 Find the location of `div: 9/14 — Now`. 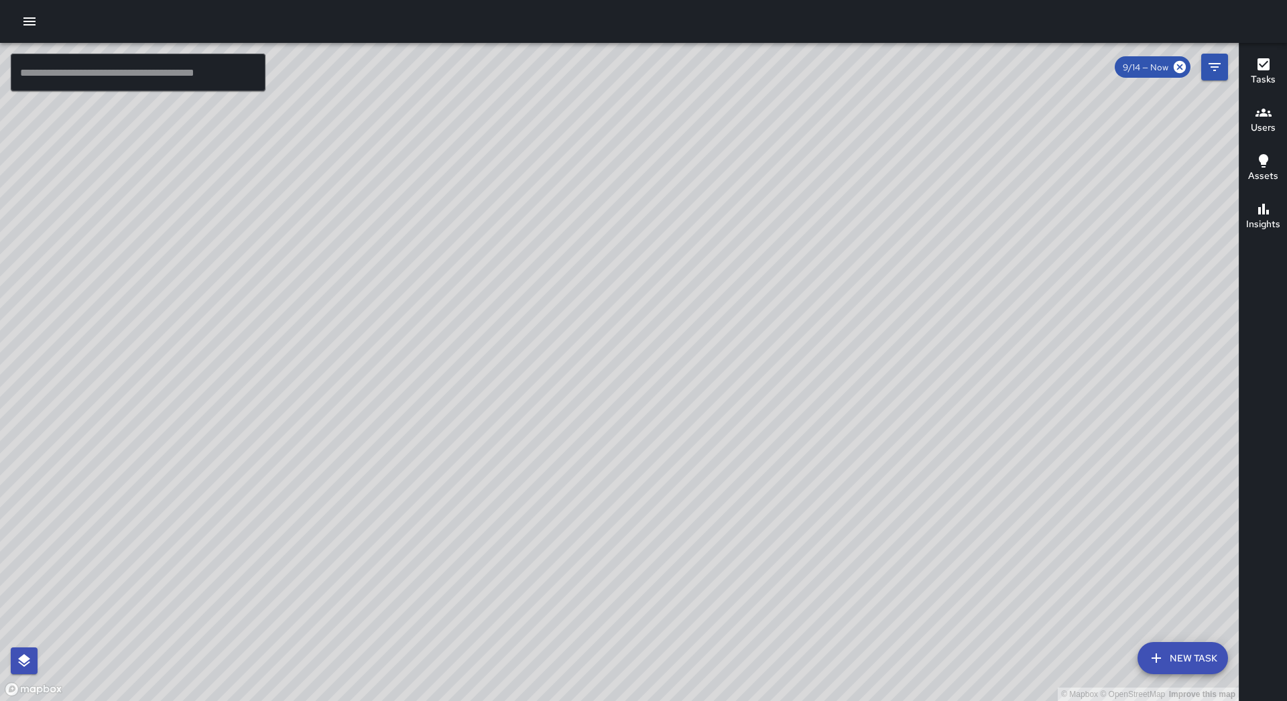

div: 9/14 — Now is located at coordinates (1152, 67).